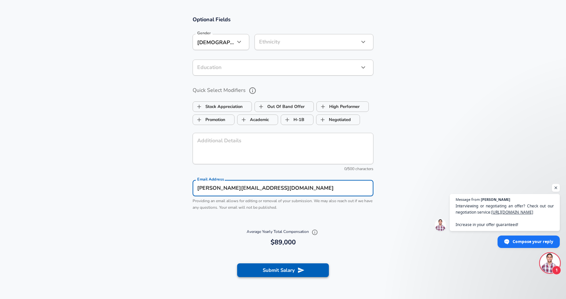 This screenshot has height=299, width=566. Describe the element at coordinates (280, 107) in the screenshot. I see `label: Out Of Band Offer` at that location.